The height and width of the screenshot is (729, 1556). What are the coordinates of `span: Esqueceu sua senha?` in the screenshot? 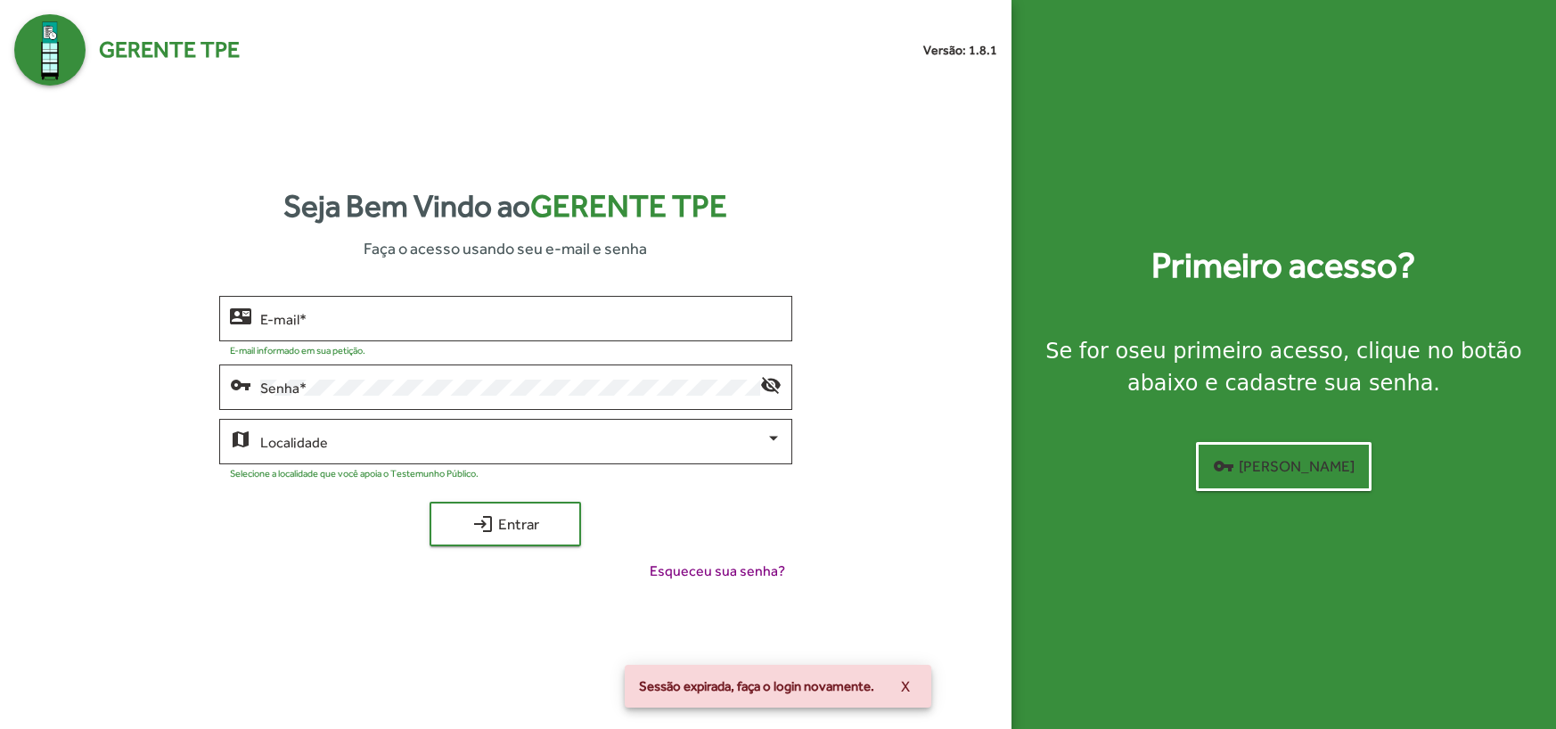 It's located at (718, 571).